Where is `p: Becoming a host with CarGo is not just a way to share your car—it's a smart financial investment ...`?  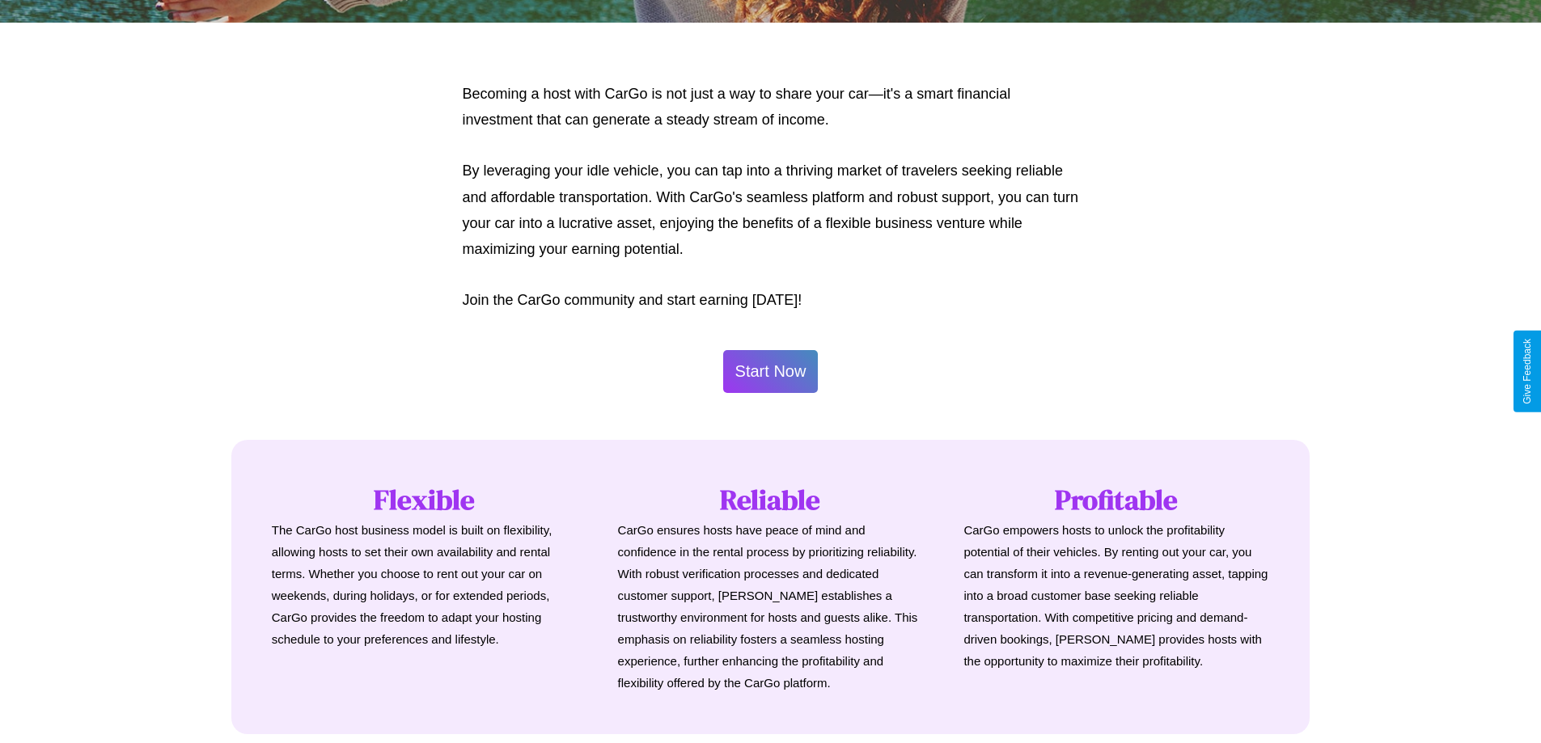 p: Becoming a host with CarGo is not just a way to share your car—it's a smart financial investment ... is located at coordinates (771, 107).